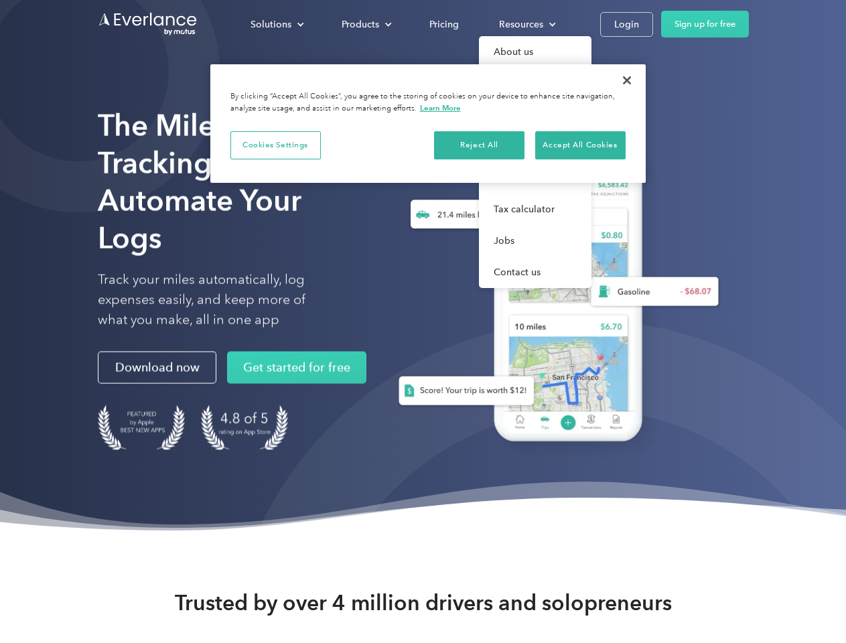 Image resolution: width=846 pixels, height=643 pixels. Describe the element at coordinates (428, 103) in the screenshot. I see `div: By clicking “Accept All Cookies”, you agree to the storing of cookies on your device to enhance s...` at that location.